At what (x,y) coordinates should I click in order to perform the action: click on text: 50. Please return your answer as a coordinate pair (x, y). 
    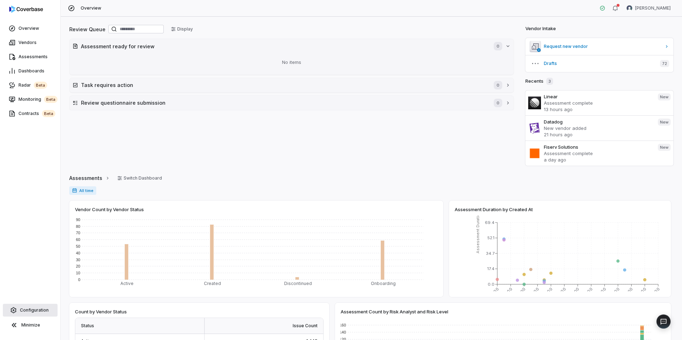
    Looking at the image, I should click on (78, 246).